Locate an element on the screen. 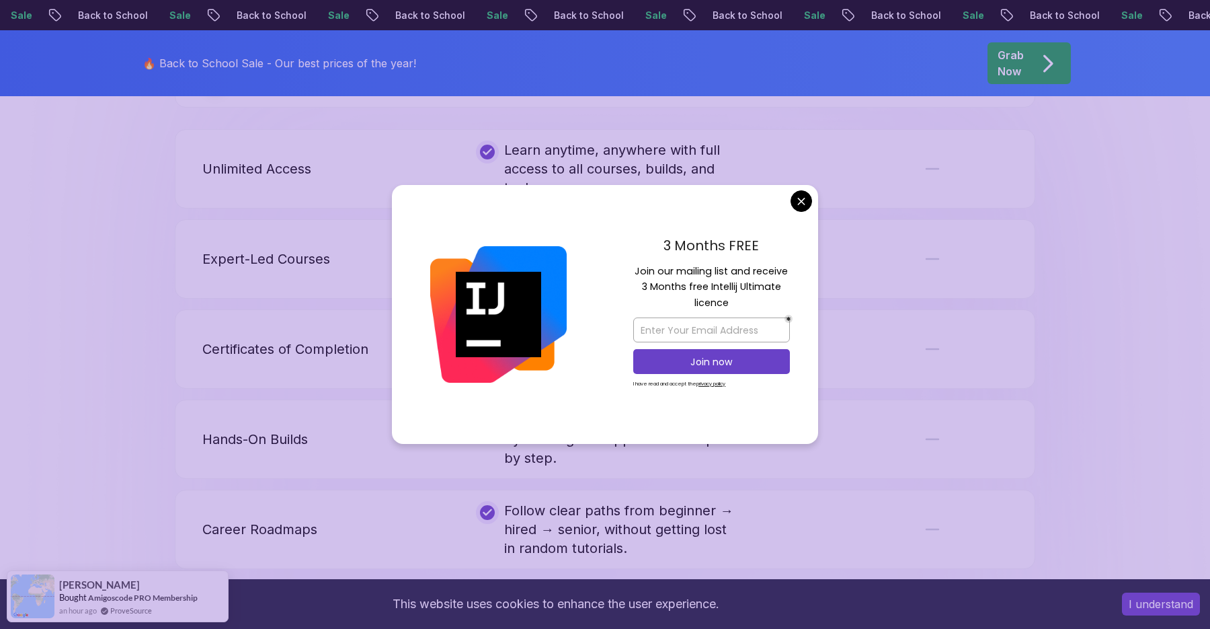 This screenshot has width=1210, height=629. p: Expert-Led Courses is located at coordinates (266, 259).